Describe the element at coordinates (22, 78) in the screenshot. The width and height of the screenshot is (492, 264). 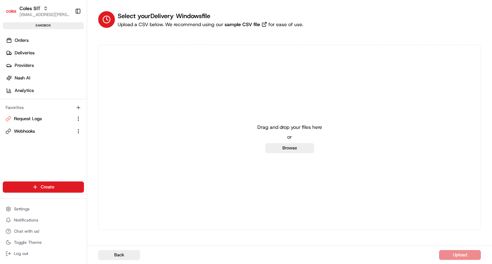
I see `span: Nash AI` at that location.